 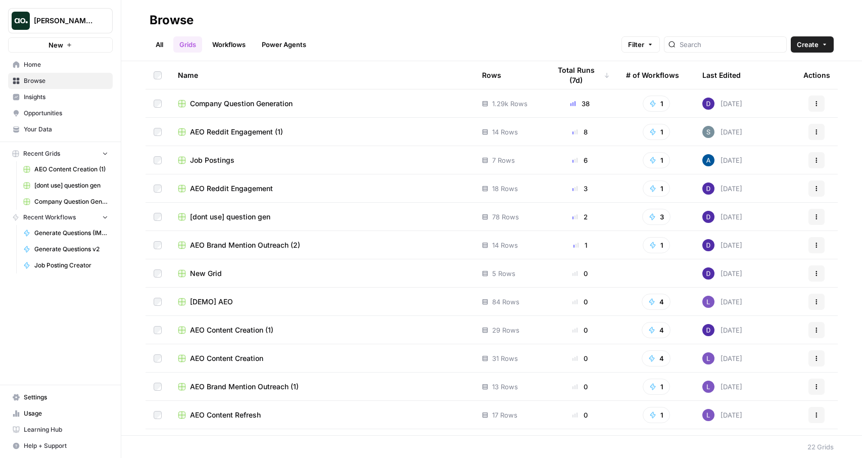 What do you see at coordinates (66, 414) in the screenshot?
I see `span: Usage` at bounding box center [66, 414].